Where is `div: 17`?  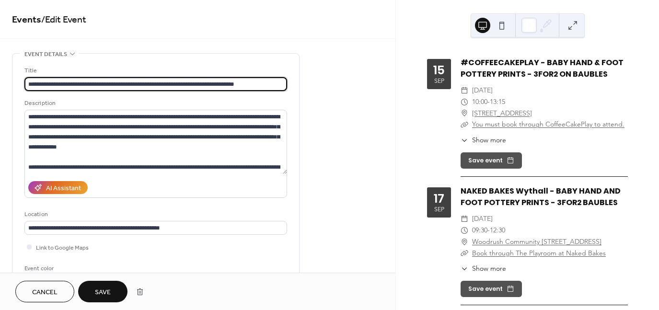
div: 17 is located at coordinates (439, 198).